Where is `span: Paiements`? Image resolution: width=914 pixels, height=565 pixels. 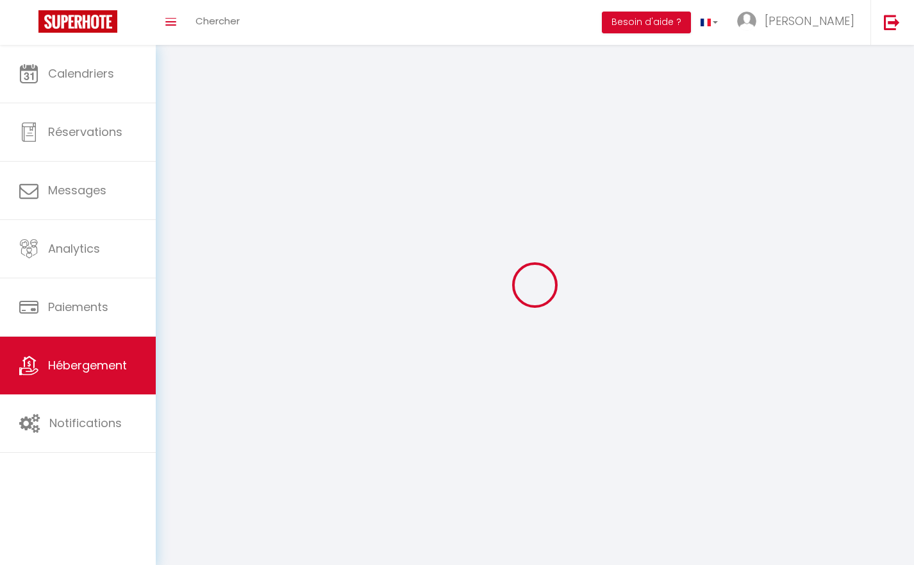 span: Paiements is located at coordinates (78, 306).